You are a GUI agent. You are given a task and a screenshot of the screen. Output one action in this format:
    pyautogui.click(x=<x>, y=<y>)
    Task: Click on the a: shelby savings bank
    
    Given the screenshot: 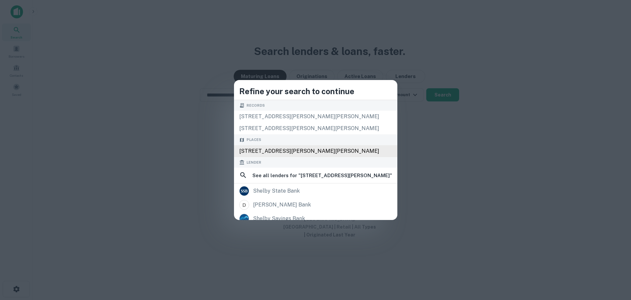 What is the action you would take?
    pyautogui.click(x=316, y=218)
    